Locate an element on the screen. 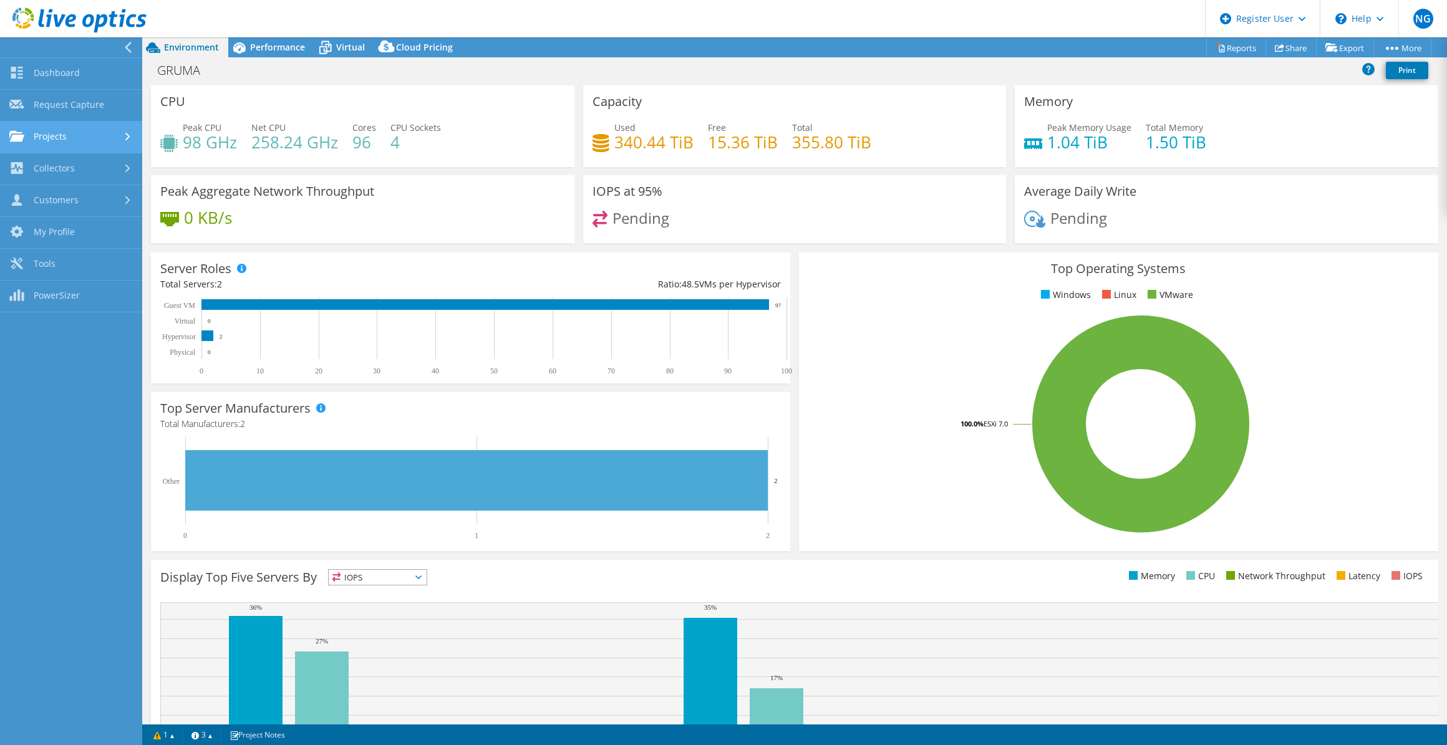 This screenshot has width=1447, height=745. li: Memory is located at coordinates (1150, 576).